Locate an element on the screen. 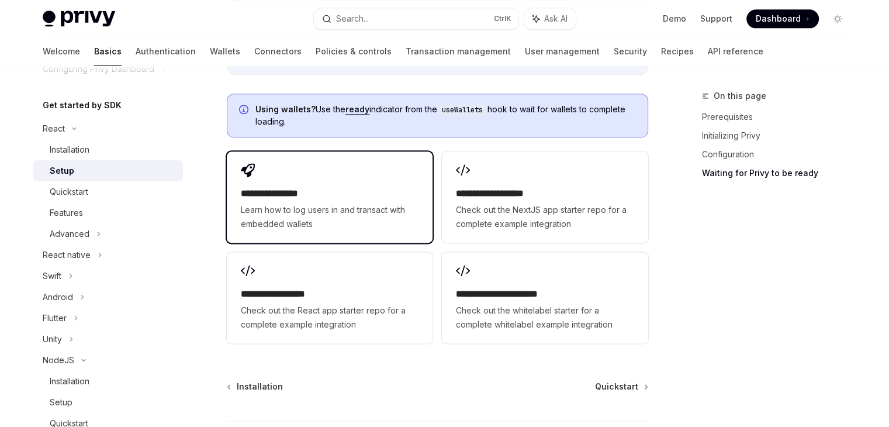 The image size is (889, 427). a: Dashboard is located at coordinates (782, 19).